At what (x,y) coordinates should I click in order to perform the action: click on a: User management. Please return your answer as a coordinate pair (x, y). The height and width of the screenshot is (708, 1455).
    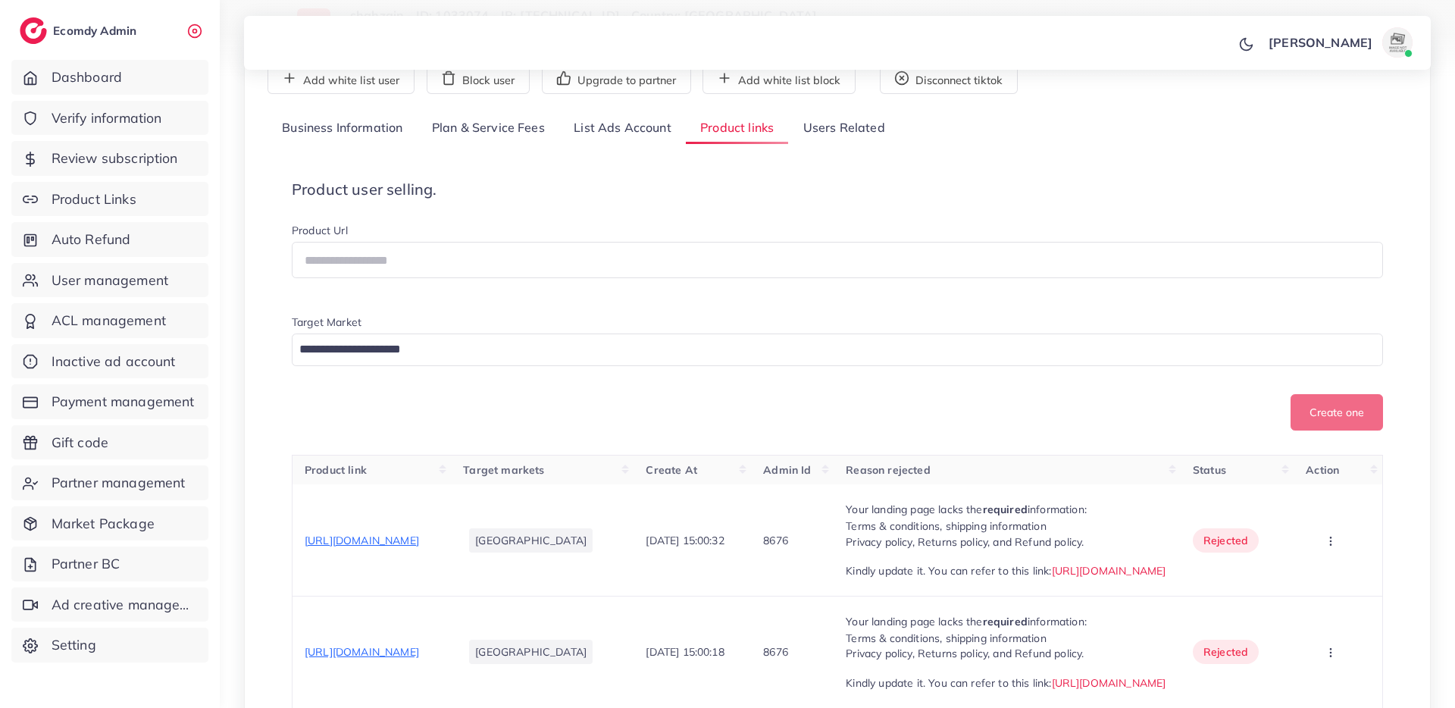
    Looking at the image, I should click on (110, 280).